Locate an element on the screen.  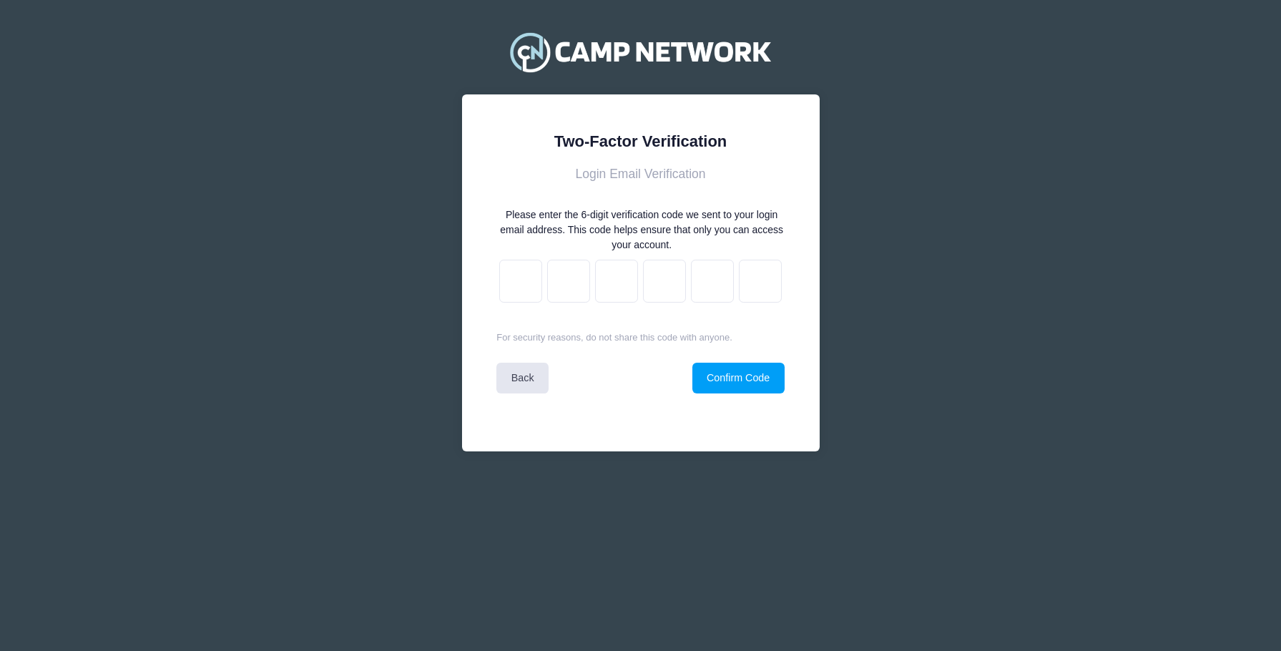
p: For security reasons, do not share this code with anyone. is located at coordinates (640, 338).